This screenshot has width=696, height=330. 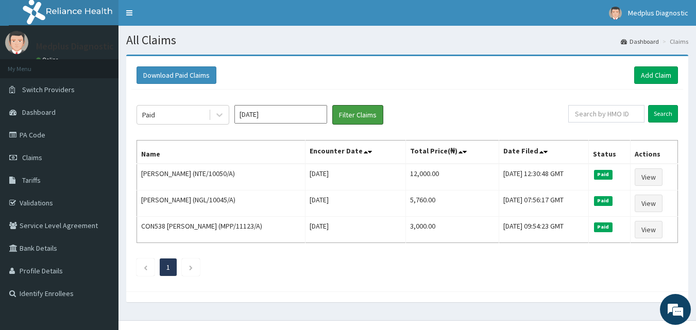 I want to click on a: Online, so click(x=48, y=60).